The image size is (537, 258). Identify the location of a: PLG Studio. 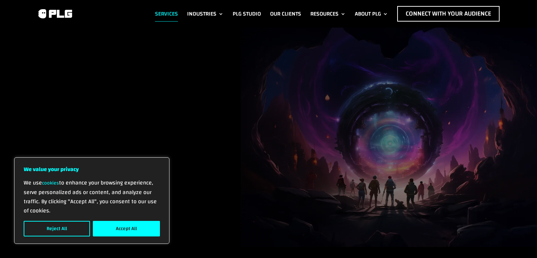
(247, 14).